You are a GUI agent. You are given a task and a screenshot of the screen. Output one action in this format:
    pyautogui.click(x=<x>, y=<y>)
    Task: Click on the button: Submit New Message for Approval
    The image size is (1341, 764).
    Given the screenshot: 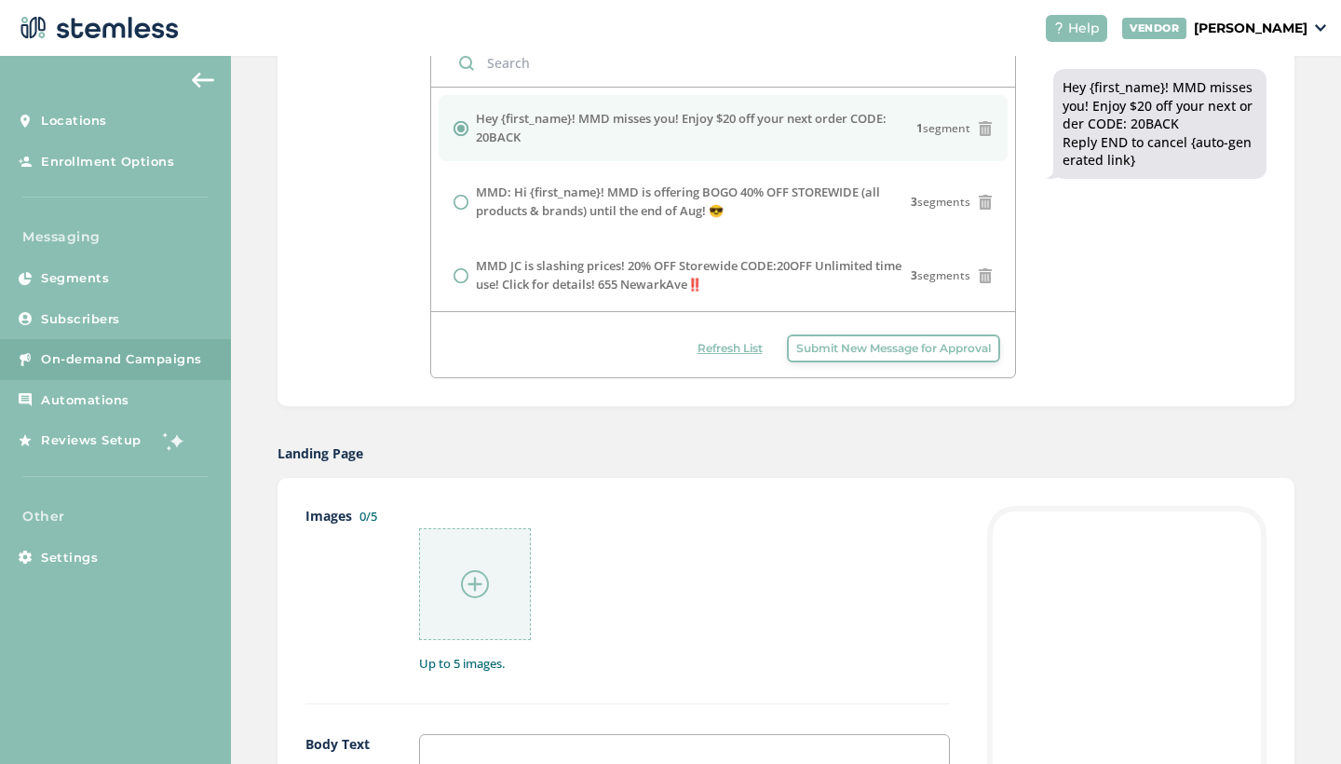 What is the action you would take?
    pyautogui.click(x=893, y=348)
    